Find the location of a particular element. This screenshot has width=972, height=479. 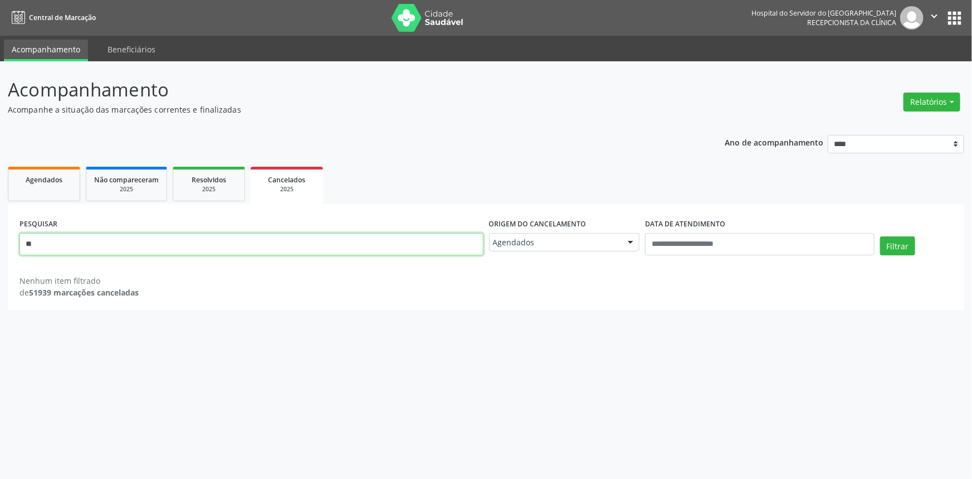

p: Acompanhe a situação das marcações correntes e finalizadas is located at coordinates (343, 109).